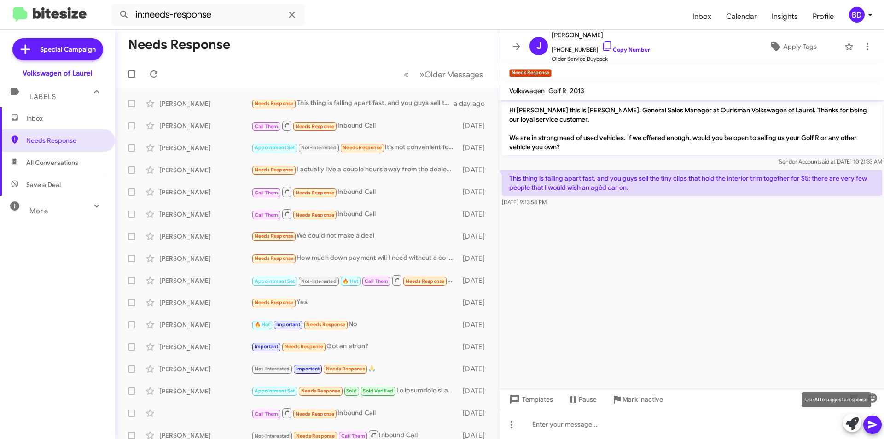 The width and height of the screenshot is (884, 439). What do you see at coordinates (582, 399) in the screenshot?
I see `button: Pause` at bounding box center [582, 399].